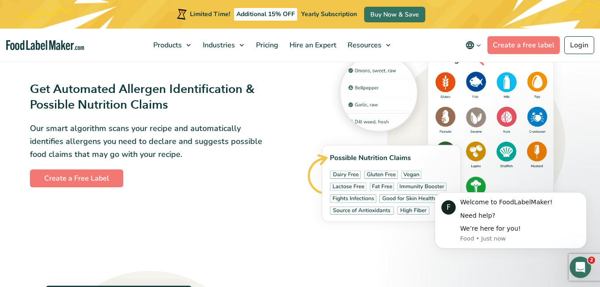  What do you see at coordinates (579, 45) in the screenshot?
I see `a: Login` at bounding box center [579, 45].